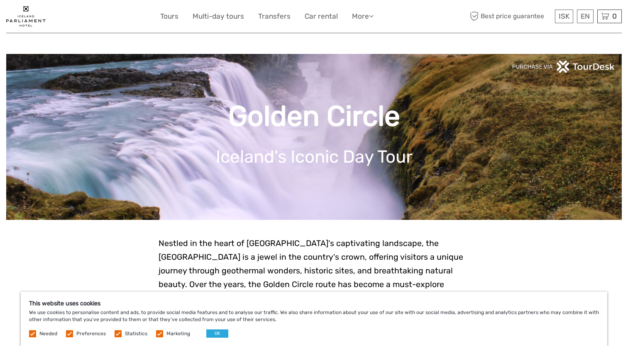 This screenshot has width=628, height=346. I want to click on label: Statistics, so click(136, 334).